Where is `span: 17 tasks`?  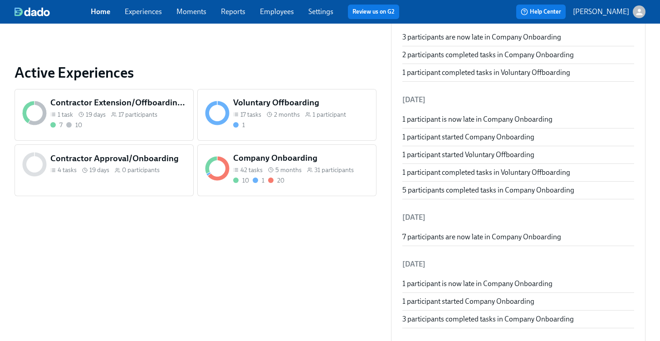 span: 17 tasks is located at coordinates (251, 114).